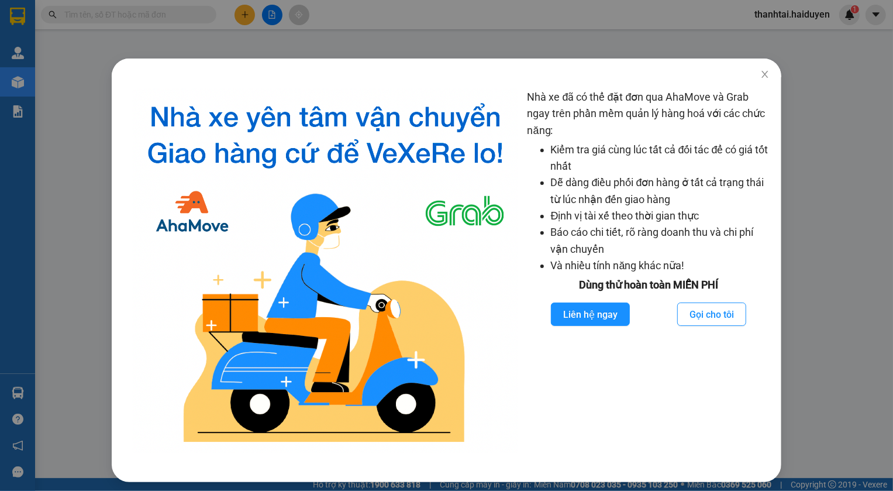 The image size is (893, 491). Describe the element at coordinates (660, 266) in the screenshot. I see `li: Và nhiều tính năng khác nữa!` at that location.